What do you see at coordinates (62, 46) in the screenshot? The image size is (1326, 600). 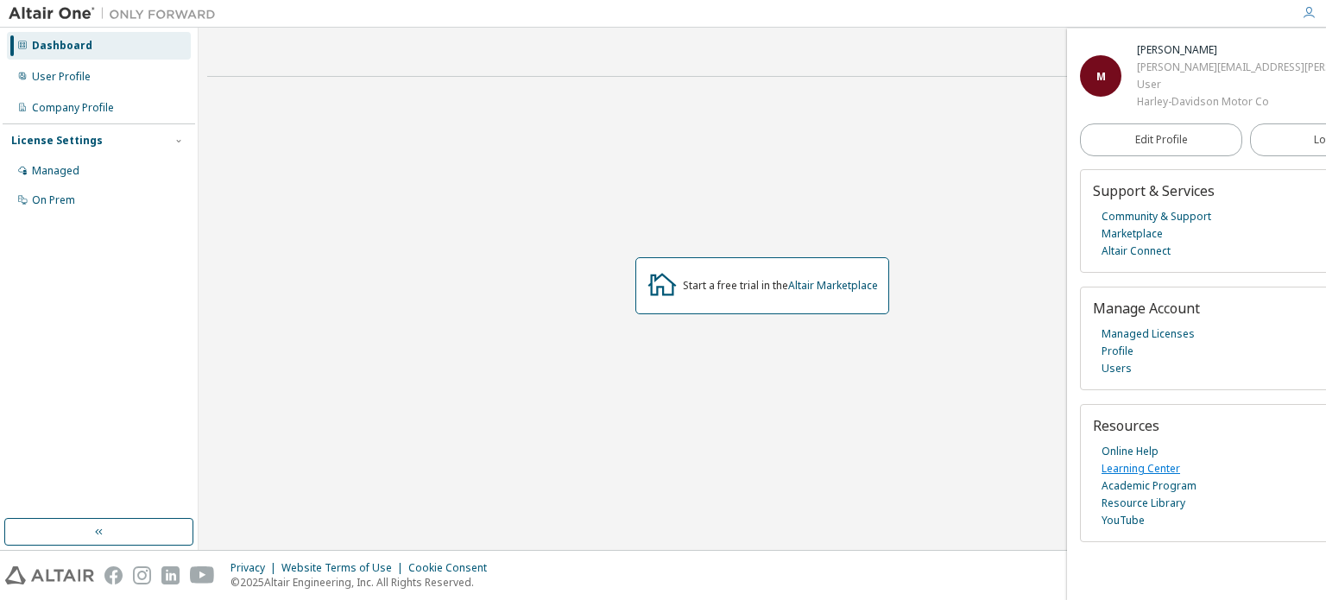 I see `div: Dashboard` at bounding box center [62, 46].